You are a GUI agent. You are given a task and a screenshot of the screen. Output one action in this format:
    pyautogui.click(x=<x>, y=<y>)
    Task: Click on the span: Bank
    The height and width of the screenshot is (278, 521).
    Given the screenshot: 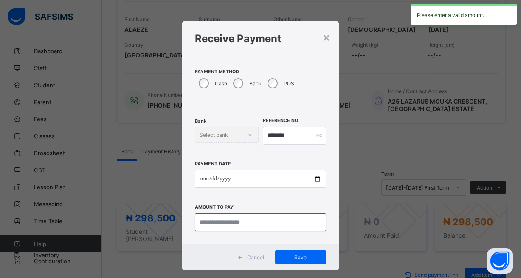 What is the action you would take?
    pyautogui.click(x=200, y=121)
    